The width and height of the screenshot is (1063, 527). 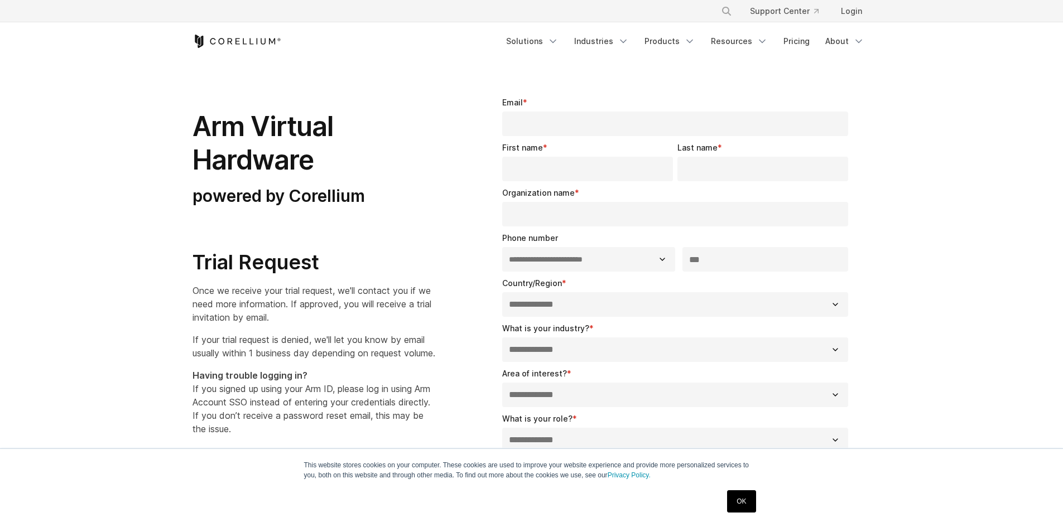 I want to click on span: If you signed up using your Arm ID, please log in using Arm Account SSO instead of entering your ..., so click(x=311, y=402).